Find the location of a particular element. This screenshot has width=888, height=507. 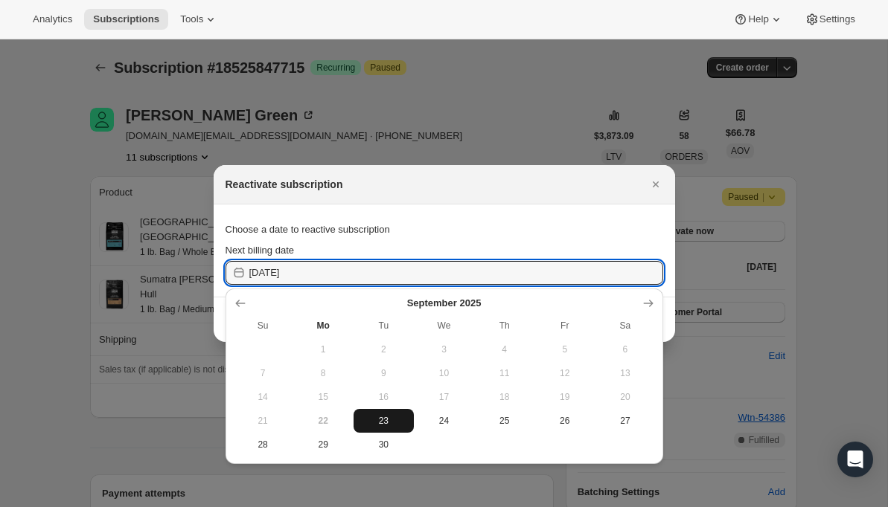

span: 17 is located at coordinates (443, 397).